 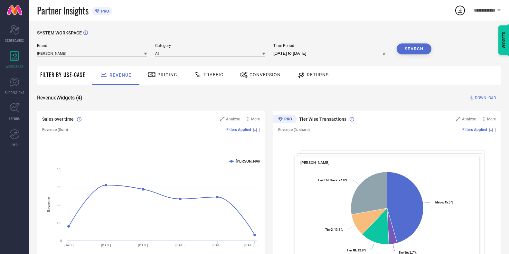 I want to click on span: Revenue, so click(x=120, y=75).